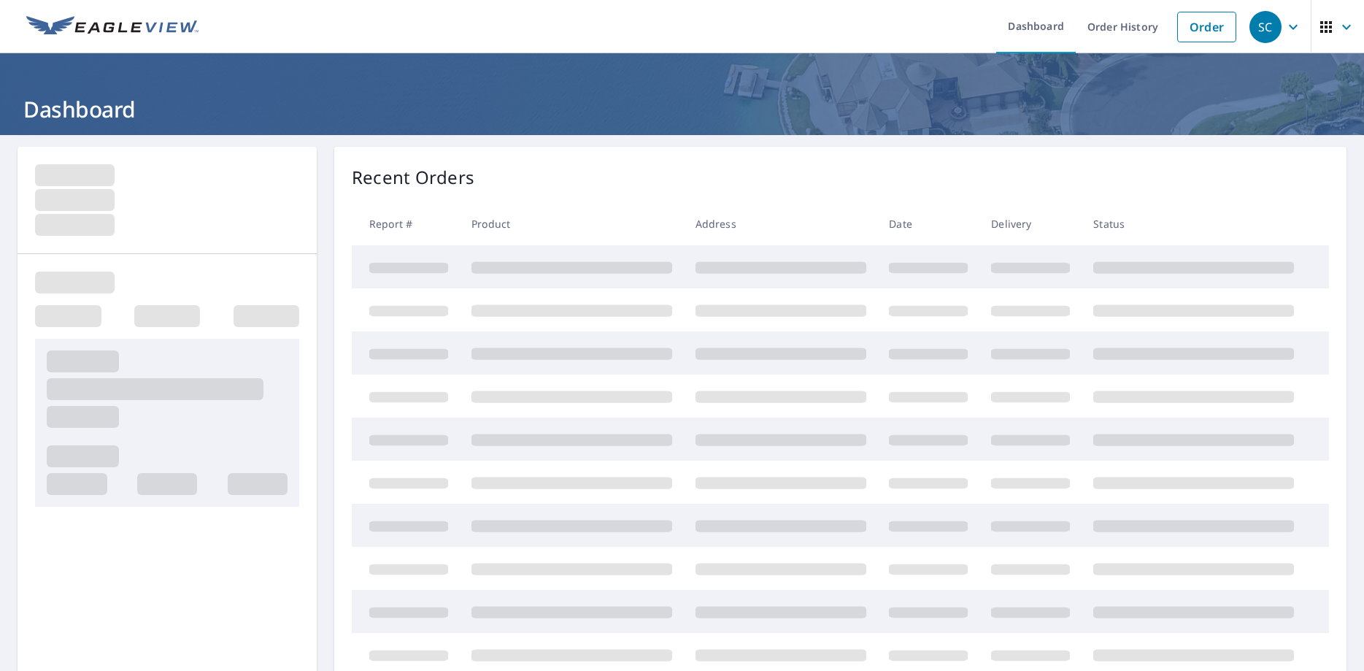 The width and height of the screenshot is (1364, 671). Describe the element at coordinates (928, 223) in the screenshot. I see `th: Date` at that location.